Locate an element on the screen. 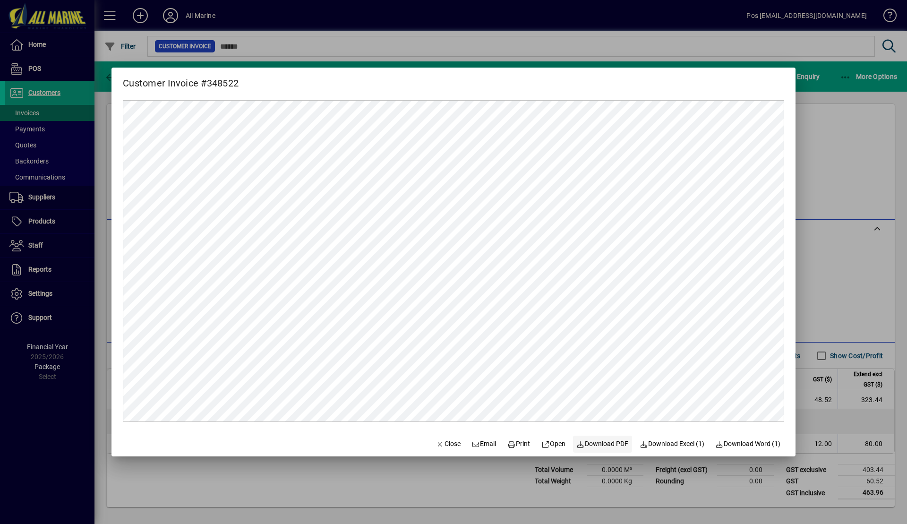 The image size is (907, 524). span: Close is located at coordinates (448, 444).